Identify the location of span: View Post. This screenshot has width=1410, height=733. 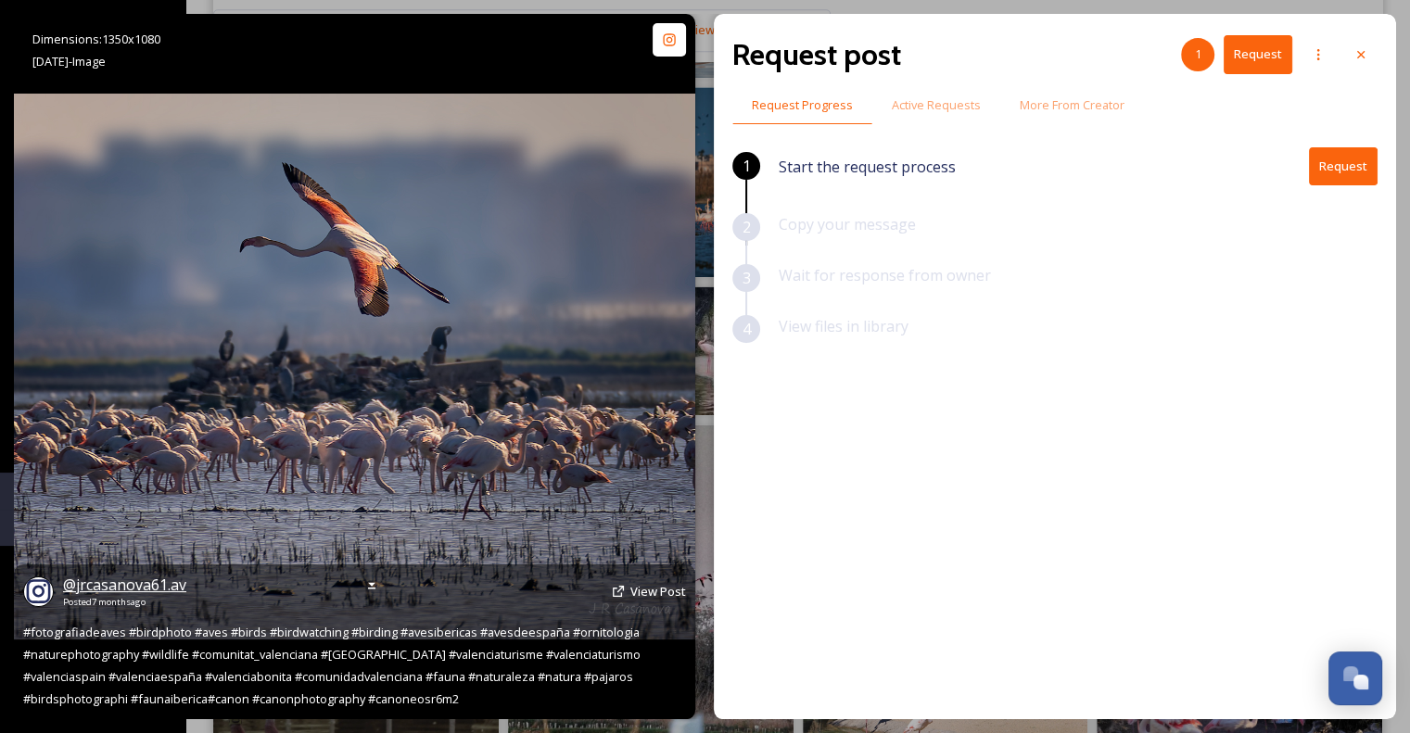
(658, 592).